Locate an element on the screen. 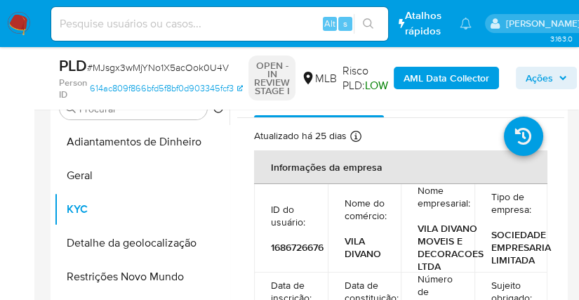 The image size is (579, 300). b: PLD is located at coordinates (73, 65).